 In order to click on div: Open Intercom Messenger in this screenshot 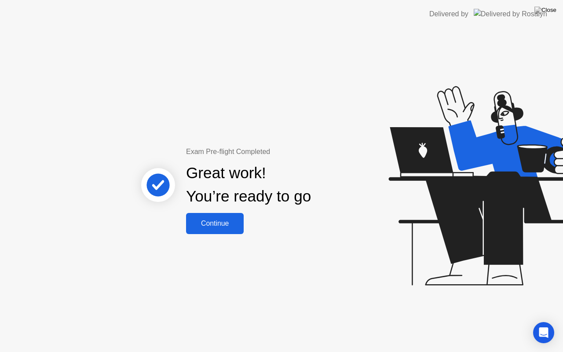, I will do `click(543, 332)`.